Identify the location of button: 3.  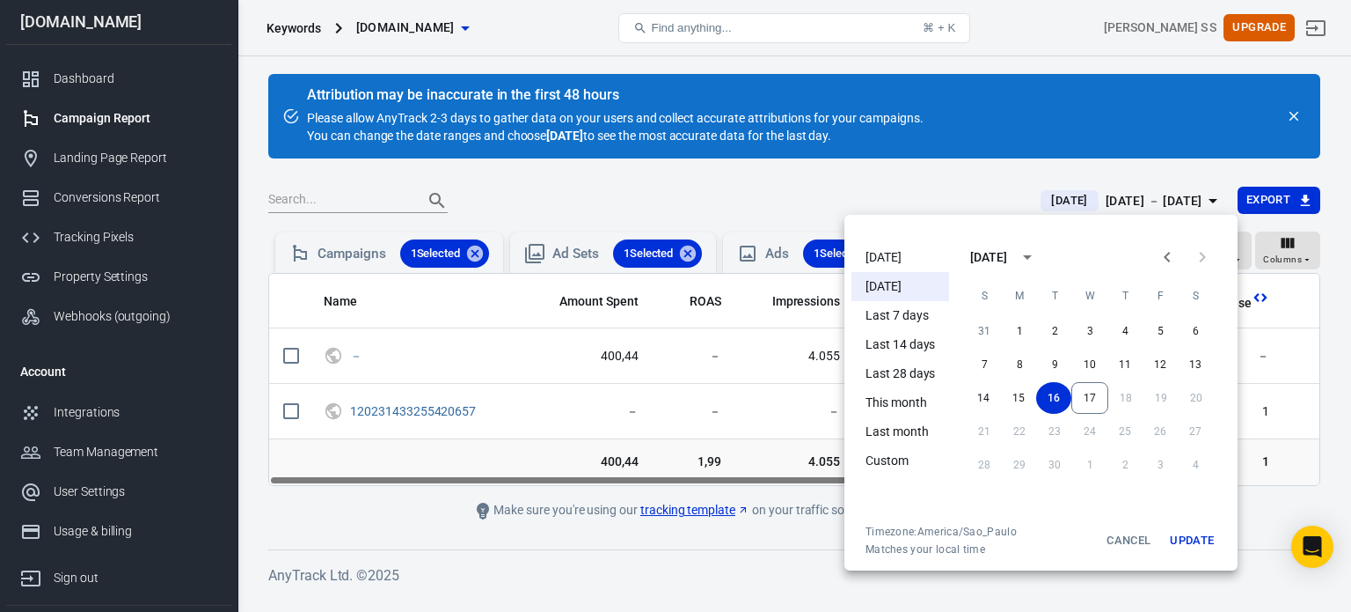
(1090, 331).